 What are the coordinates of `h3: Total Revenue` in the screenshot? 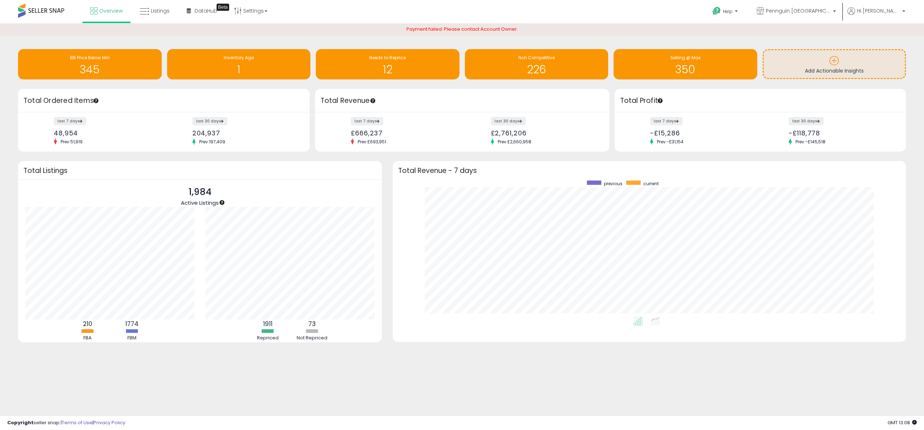 It's located at (462, 101).